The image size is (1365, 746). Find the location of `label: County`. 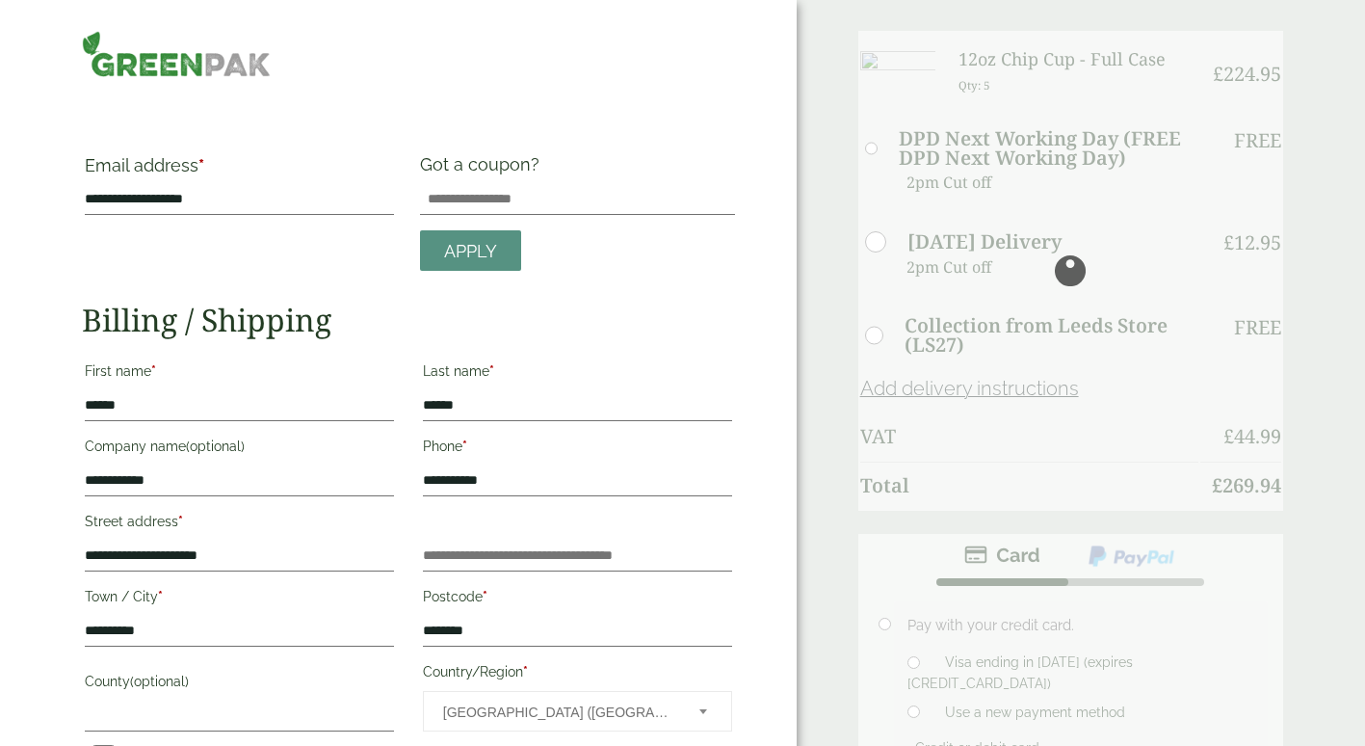

label: County is located at coordinates (239, 684).